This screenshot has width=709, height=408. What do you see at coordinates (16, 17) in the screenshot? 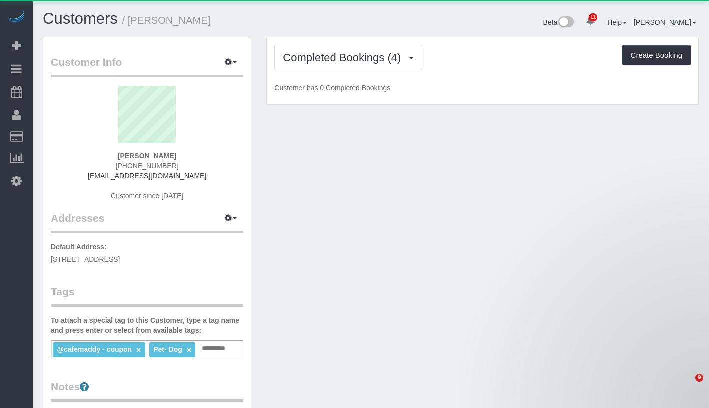
I see `a: Automaid Logo` at bounding box center [16, 17].